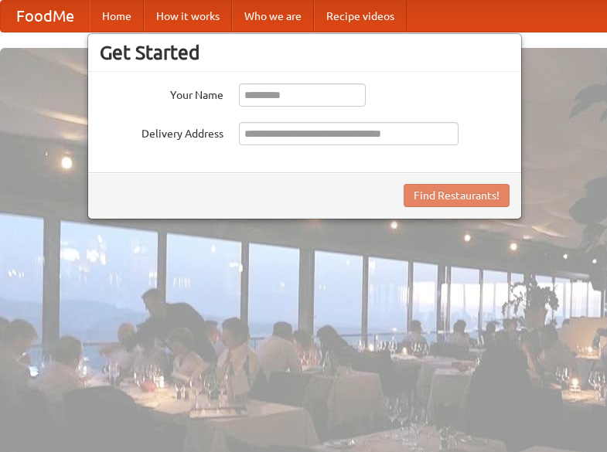 Image resolution: width=607 pixels, height=452 pixels. I want to click on a: Who we are, so click(273, 16).